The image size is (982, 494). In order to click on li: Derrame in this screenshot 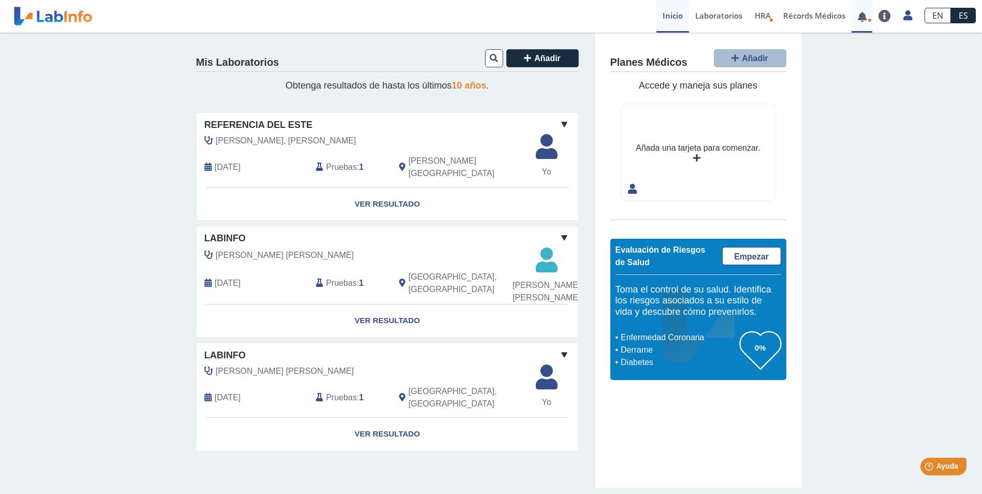, I will do `click(679, 350)`.